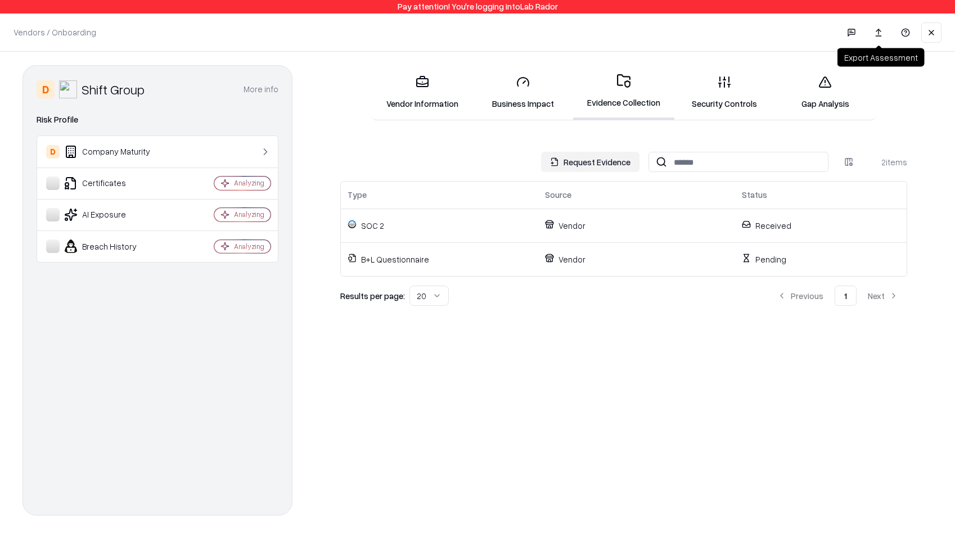 This screenshot has height=538, width=955. Describe the element at coordinates (837, 296) in the screenshot. I see `nav: pagination` at that location.